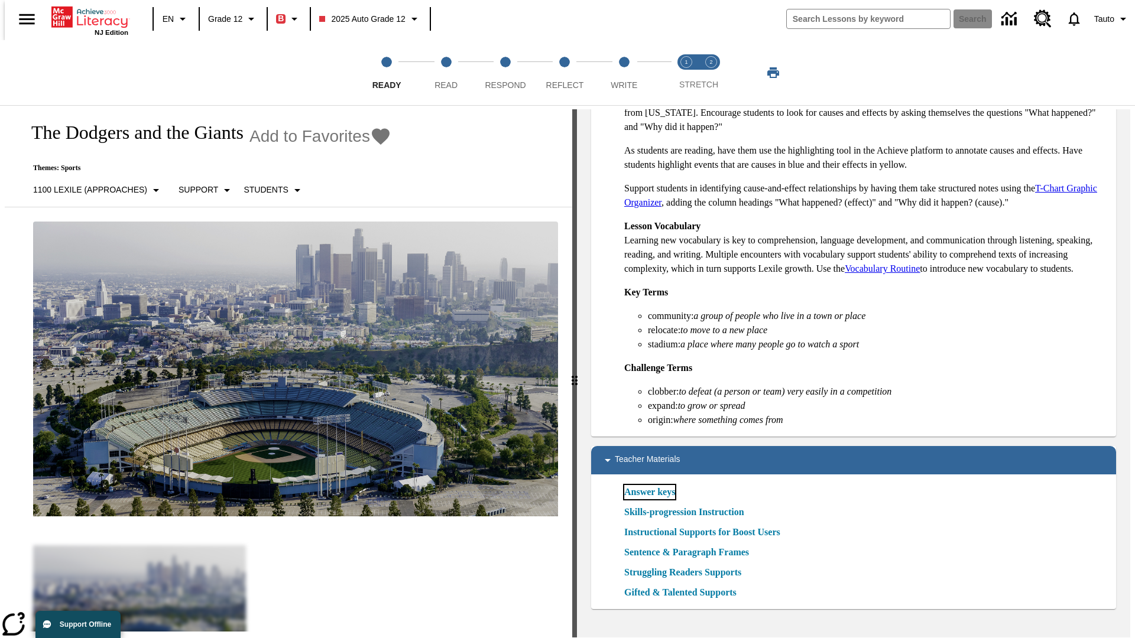  What do you see at coordinates (877, 330) in the screenshot?
I see `li: relocate:` at bounding box center [877, 330].